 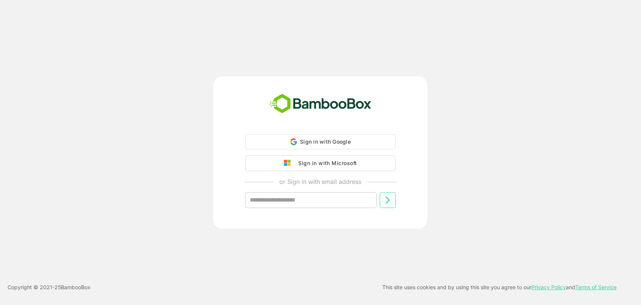 What do you see at coordinates (326, 163) in the screenshot?
I see `div: Sign in with Microsoft` at bounding box center [326, 163].